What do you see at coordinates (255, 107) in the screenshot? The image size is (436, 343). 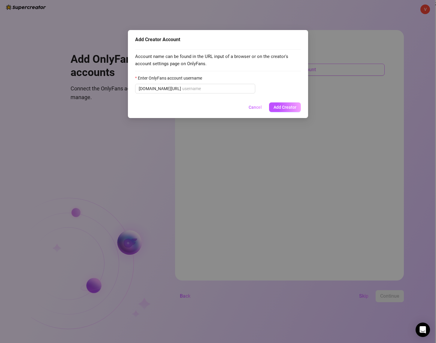 I see `button: Cancel` at bounding box center [255, 107].